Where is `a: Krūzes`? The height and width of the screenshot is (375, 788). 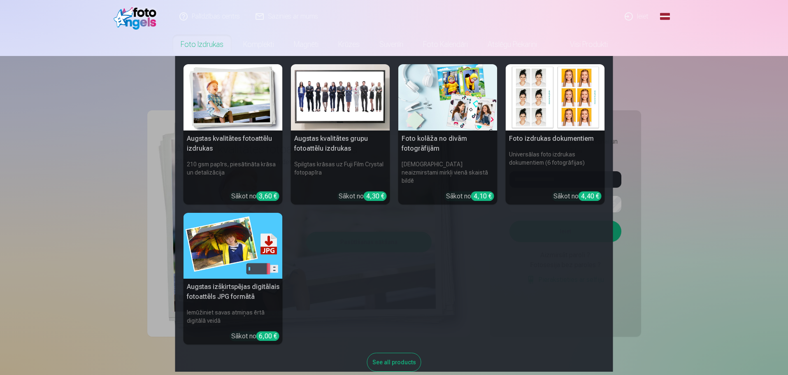
a: Krūzes is located at coordinates (349, 44).